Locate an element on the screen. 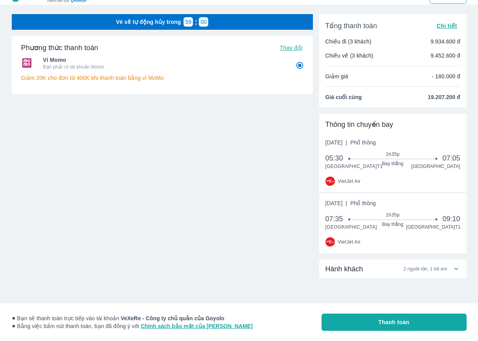 The height and width of the screenshot is (341, 478). span: 19.207.200 đ is located at coordinates (444, 97).